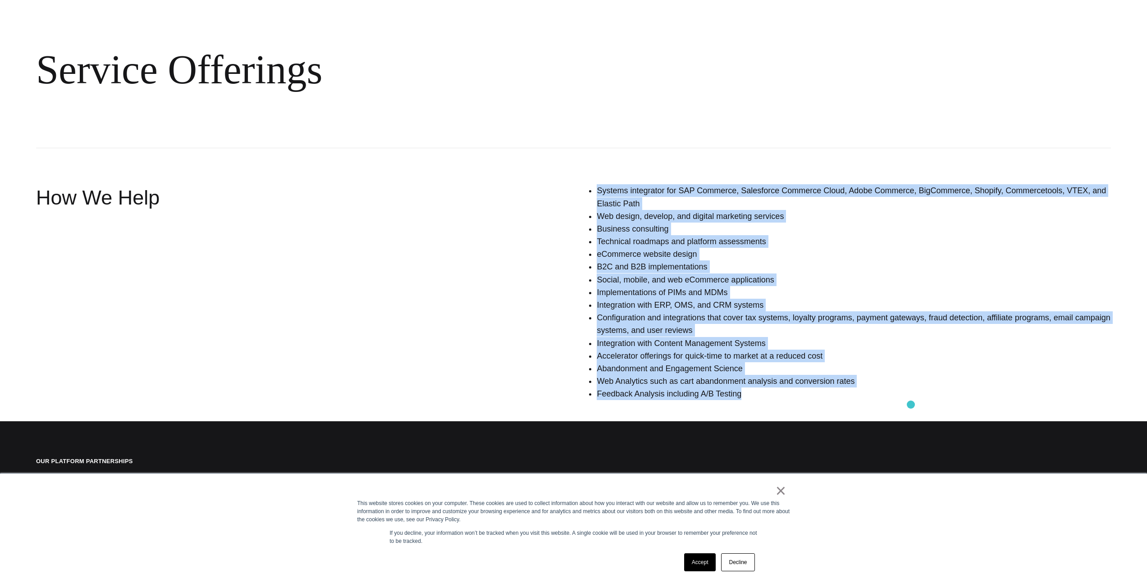 Image resolution: width=1147 pixels, height=583 pixels. I want to click on li: Business consulting, so click(854, 229).